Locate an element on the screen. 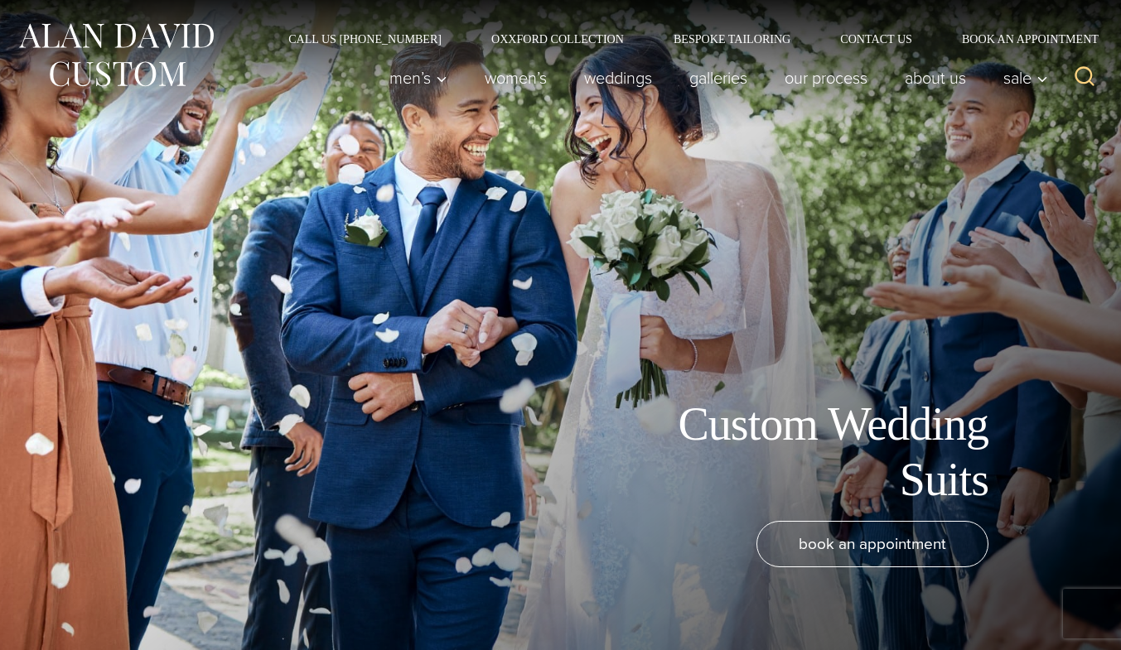 The image size is (1121, 650). span: Sale is located at coordinates (1025, 78).